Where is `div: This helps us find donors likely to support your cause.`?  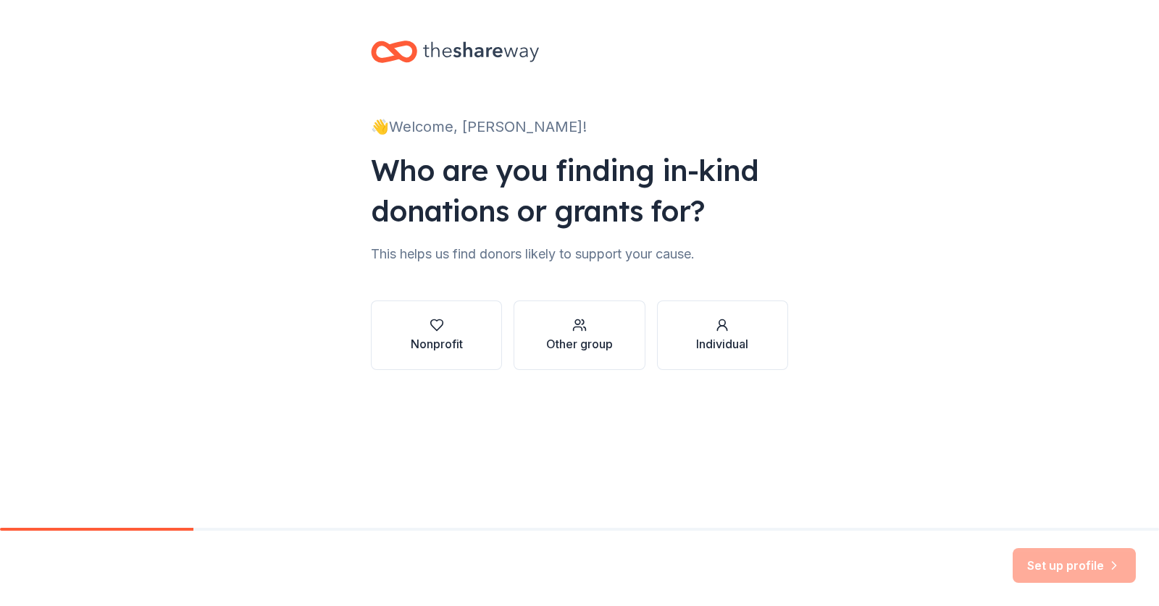 div: This helps us find donors likely to support your cause. is located at coordinates (580, 254).